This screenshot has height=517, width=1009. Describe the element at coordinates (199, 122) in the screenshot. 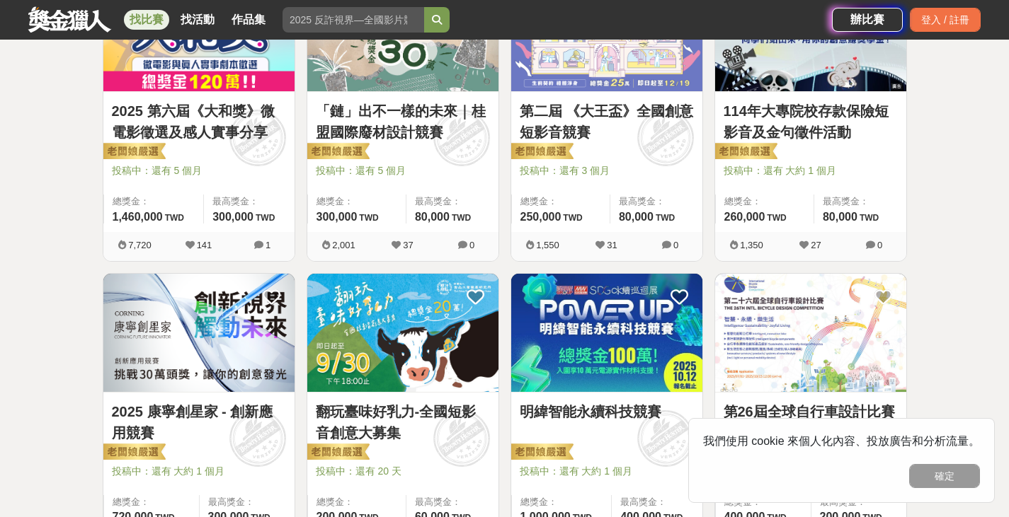

I see `a: 2025 第六屆《大和獎》微電影徵選及感人實事分享` at that location.